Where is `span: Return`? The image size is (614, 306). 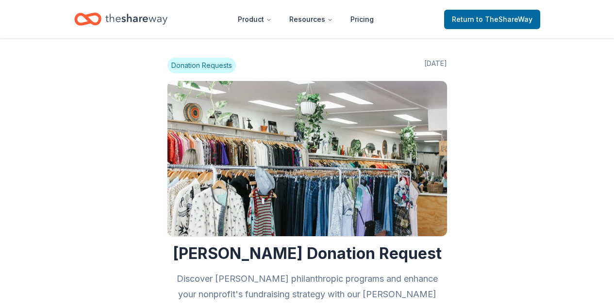
span: Return is located at coordinates (492, 19).